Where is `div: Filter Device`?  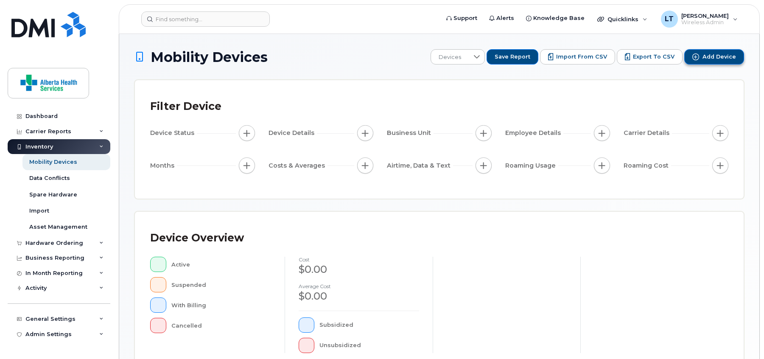 div: Filter Device is located at coordinates (186, 106).